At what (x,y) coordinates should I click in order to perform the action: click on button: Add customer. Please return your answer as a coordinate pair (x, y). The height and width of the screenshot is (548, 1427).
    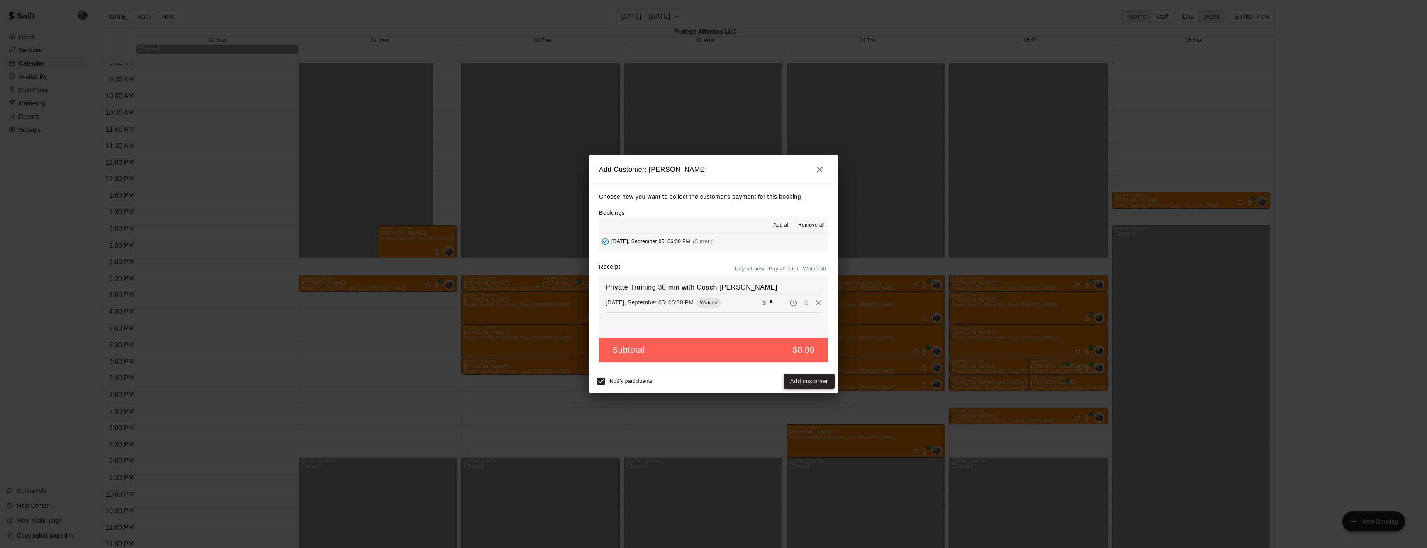
    Looking at the image, I should click on (809, 381).